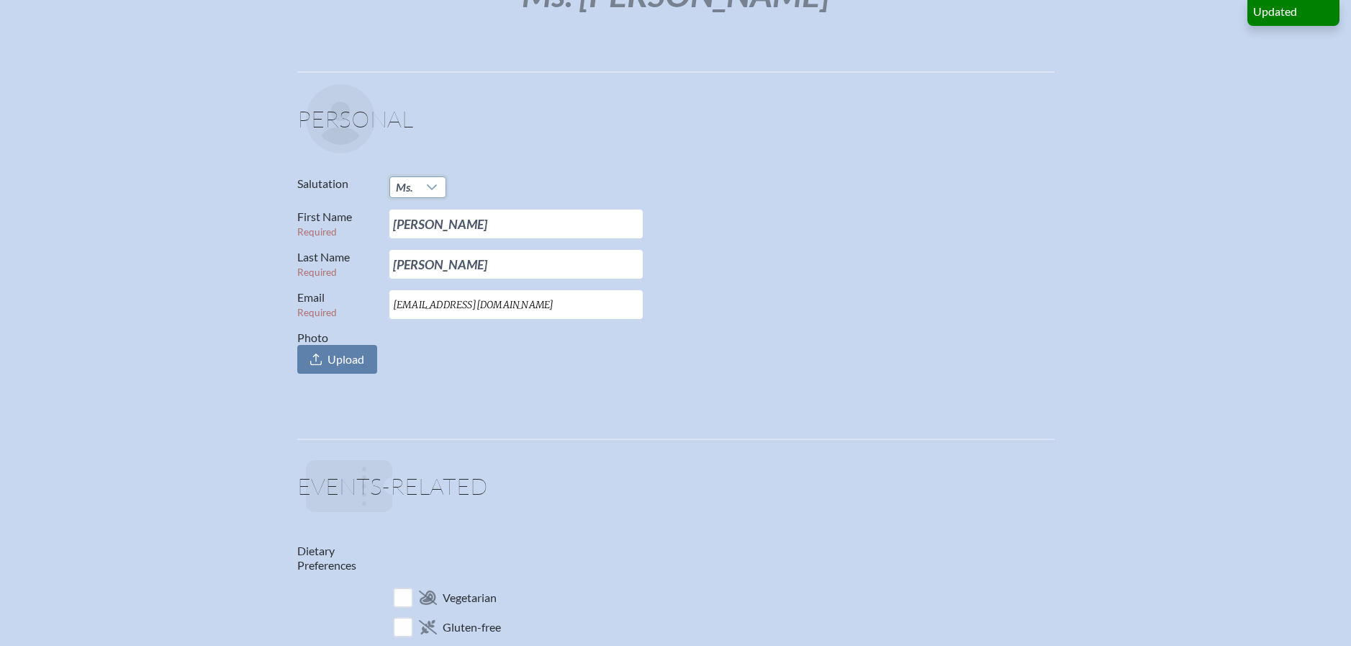 Image resolution: width=1351 pixels, height=646 pixels. What do you see at coordinates (338, 184) in the screenshot?
I see `label: Salutation` at bounding box center [338, 184].